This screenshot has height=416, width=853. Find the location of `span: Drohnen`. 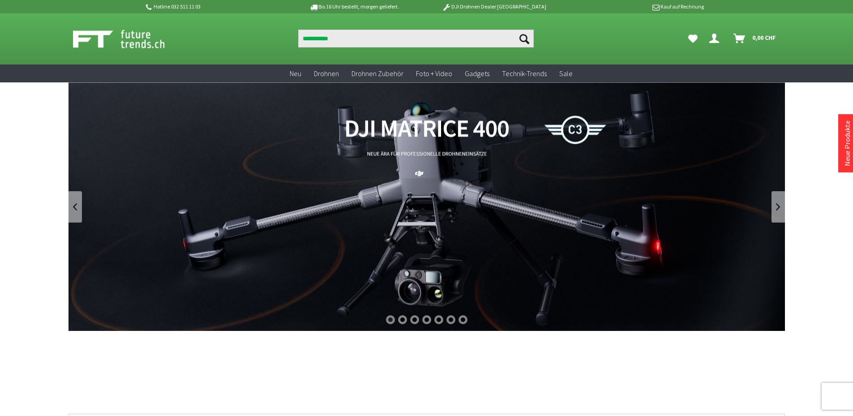

span: Drohnen is located at coordinates (326, 73).